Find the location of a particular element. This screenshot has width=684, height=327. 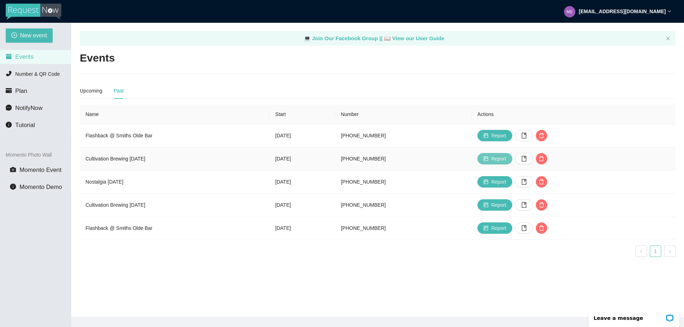

p: Leave a message is located at coordinates (45, 14).